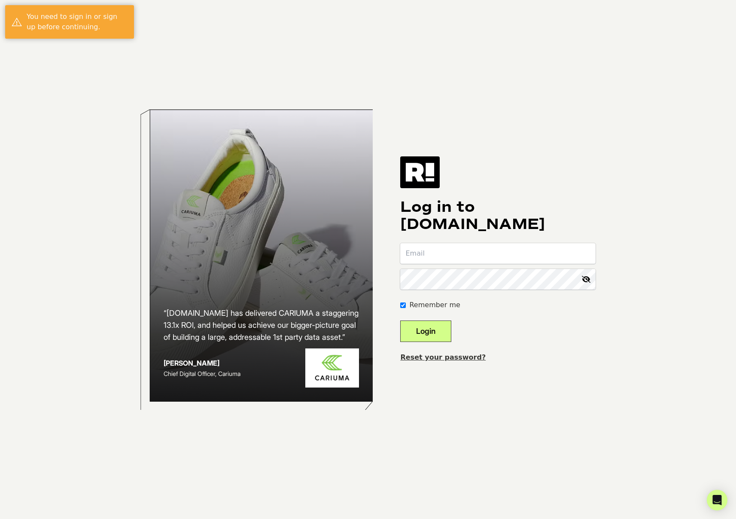 The width and height of the screenshot is (736, 519). I want to click on label: Remember me, so click(435, 305).